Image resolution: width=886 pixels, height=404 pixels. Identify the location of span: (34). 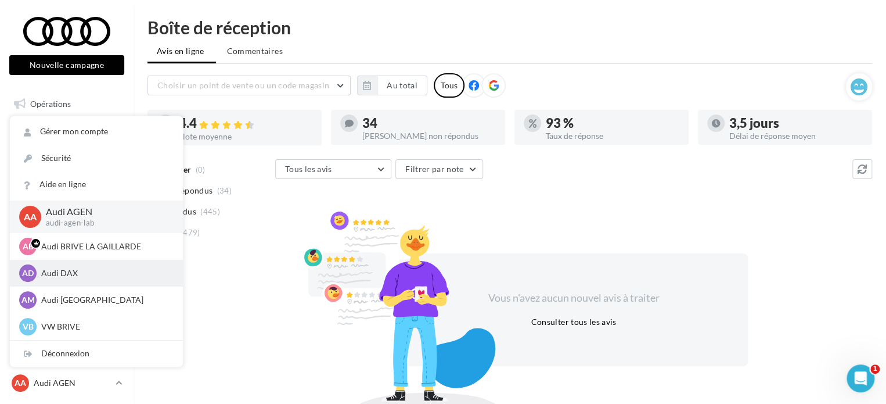
(224, 190).